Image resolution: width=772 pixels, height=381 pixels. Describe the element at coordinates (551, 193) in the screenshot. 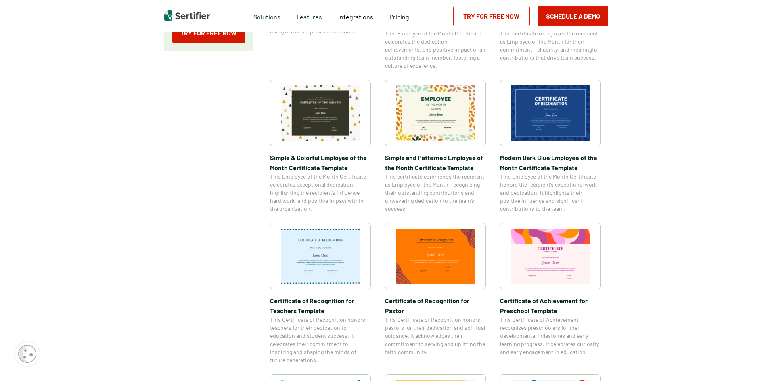

I see `span: This Employee of the Month Certificate honors the recipient’s exceptional work and dedication. It...` at that location.